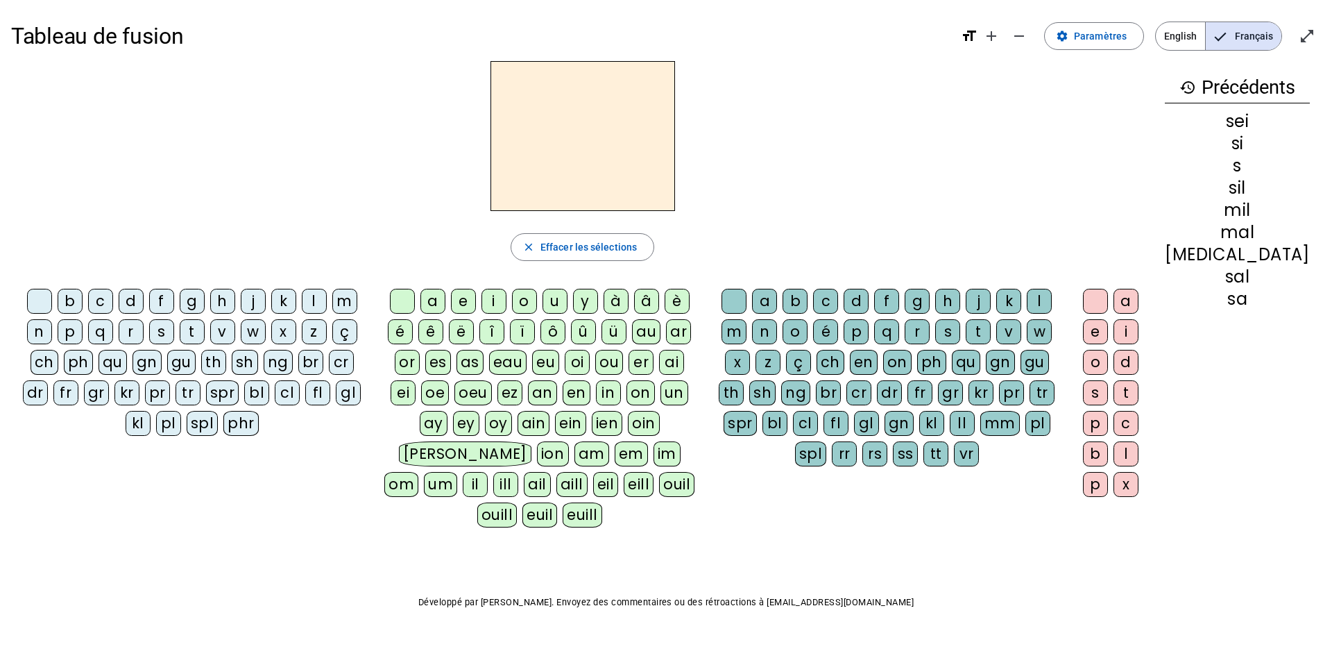 Image resolution: width=1332 pixels, height=665 pixels. What do you see at coordinates (101, 332) in the screenshot?
I see `div: q` at bounding box center [101, 332].